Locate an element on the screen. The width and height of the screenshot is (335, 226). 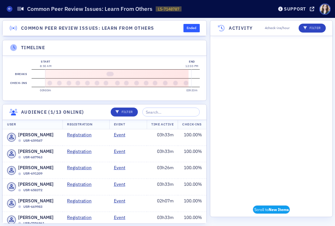
th: Check-Ins is located at coordinates (192, 125).